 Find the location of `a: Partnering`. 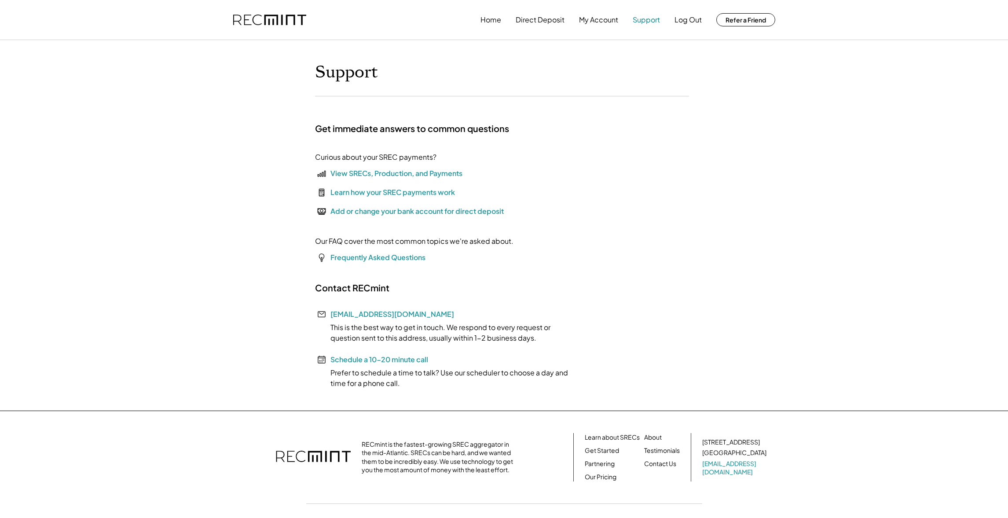

a: Partnering is located at coordinates (600, 464).